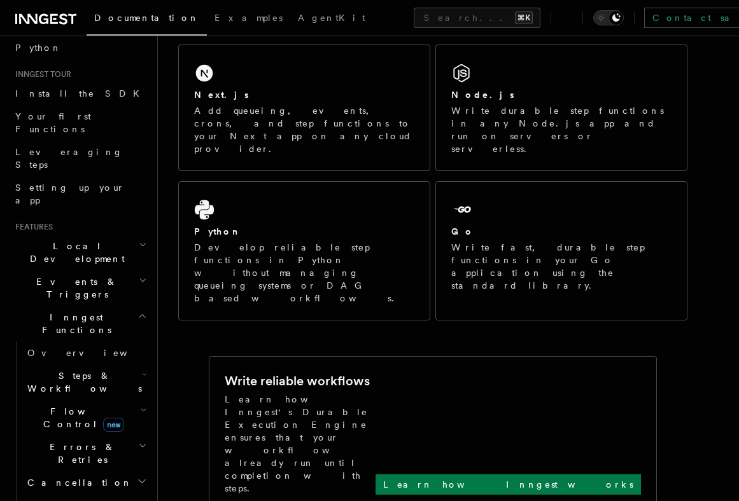 This screenshot has width=739, height=501. Describe the element at coordinates (608, 18) in the screenshot. I see `button: Toggle dark mode` at that location.